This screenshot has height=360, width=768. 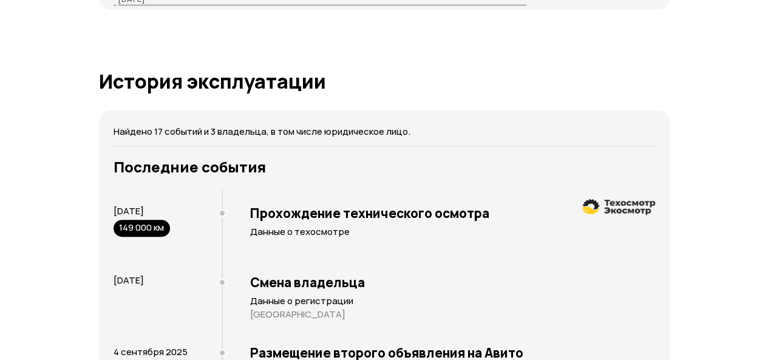 What do you see at coordinates (151, 351) in the screenshot?
I see `span: 4 сентября 2025` at bounding box center [151, 351].